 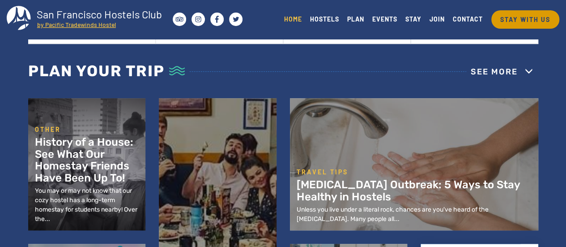 What do you see at coordinates (502, 71) in the screenshot?
I see `button: See more` at bounding box center [502, 71].